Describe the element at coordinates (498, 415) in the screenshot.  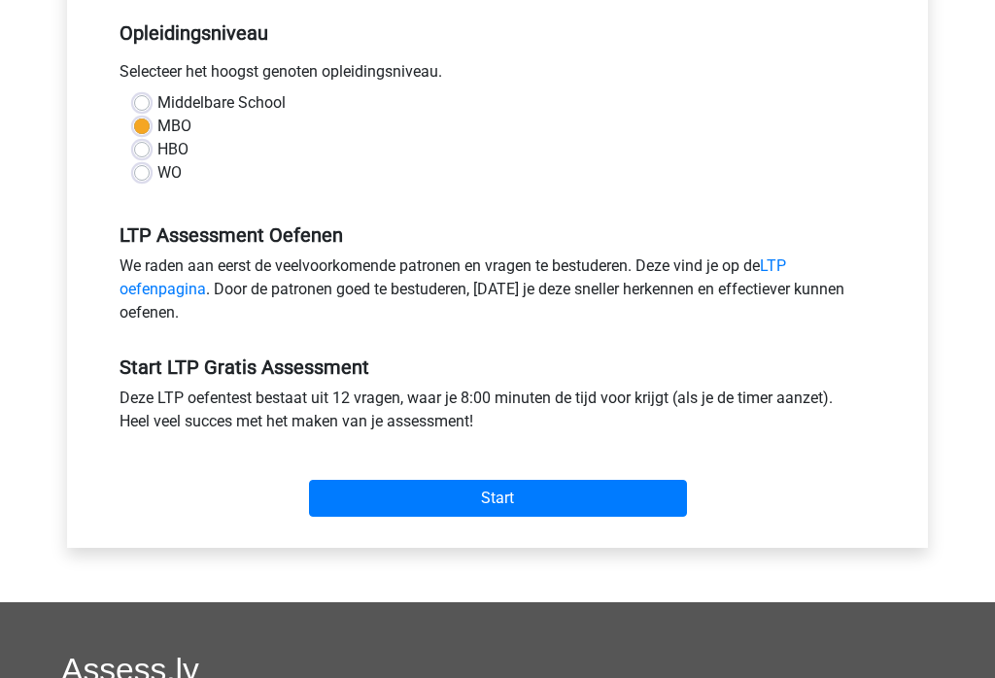
I see `div: Deze LTP oefentest bestaat uit 12 vragen, waar je 8:00 minuten de tijd voor krijgt (als je de tim...` at that location.